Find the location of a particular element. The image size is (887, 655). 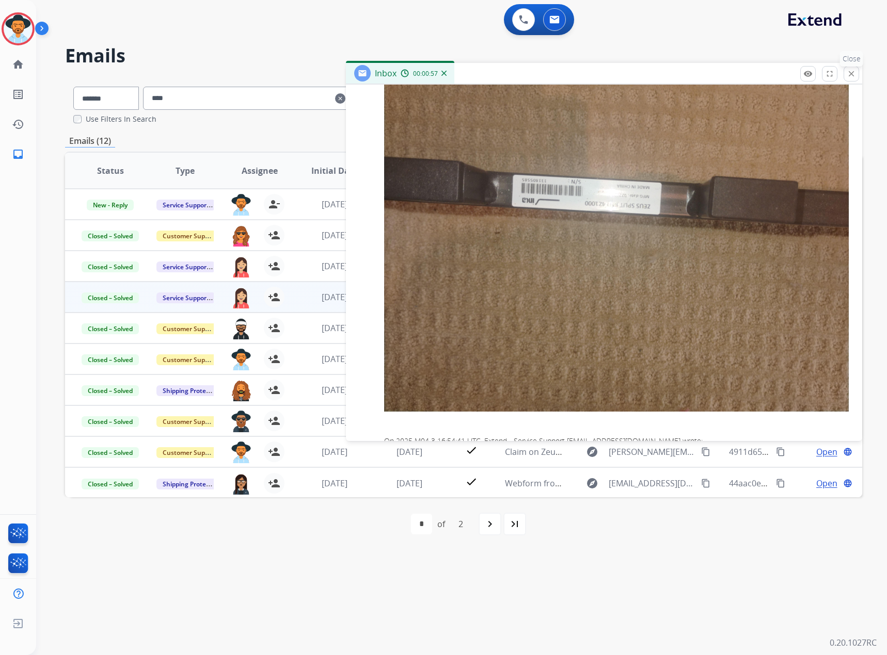

mat-icon: list_alt is located at coordinates (18, 94).